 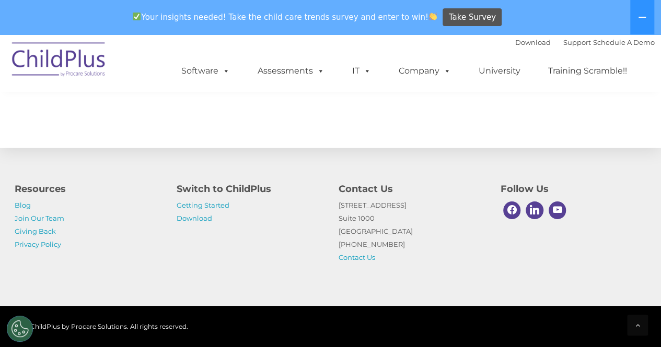 I want to click on a: Company, so click(x=425, y=71).